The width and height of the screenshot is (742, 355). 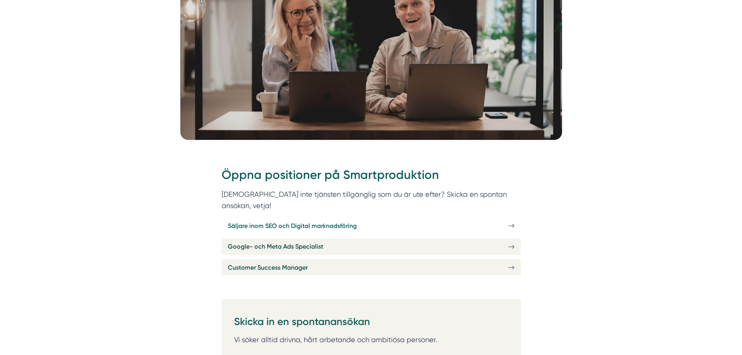 What do you see at coordinates (371, 340) in the screenshot?
I see `p: Vi söker alltid drivna, hårt arbetande och ambitiösa personer.` at bounding box center [371, 340].